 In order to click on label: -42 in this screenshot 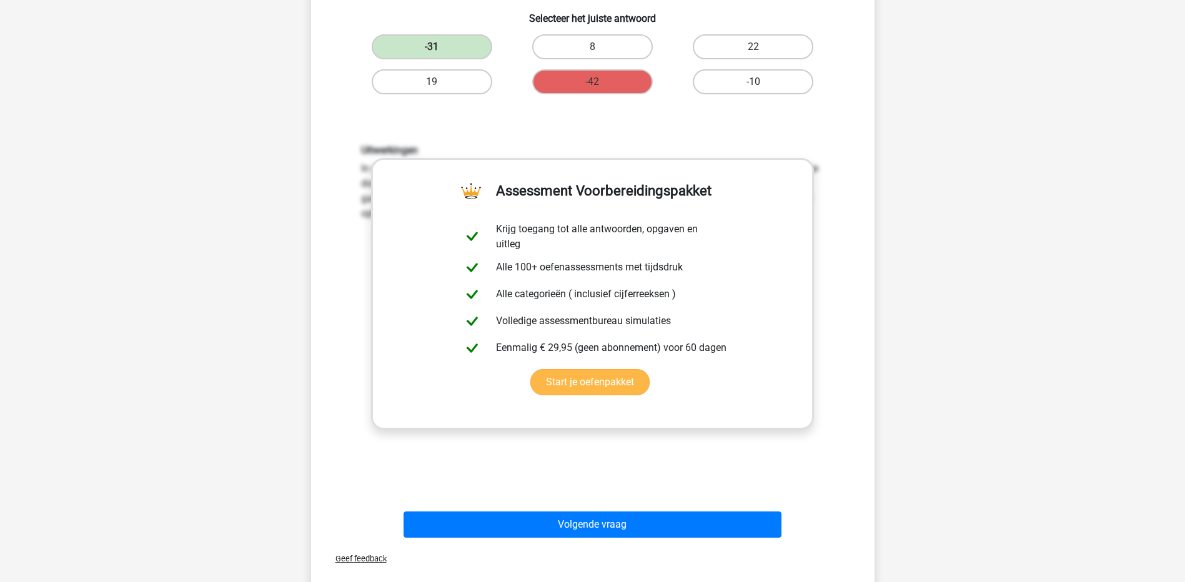, I will do `click(592, 82)`.